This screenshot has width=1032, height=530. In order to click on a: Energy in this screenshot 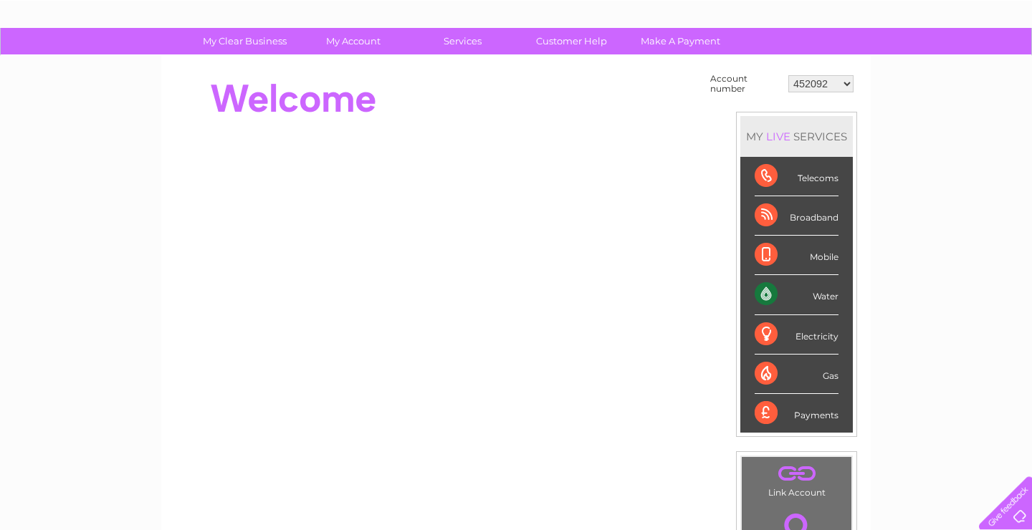, I will do `click(831, 66)`.